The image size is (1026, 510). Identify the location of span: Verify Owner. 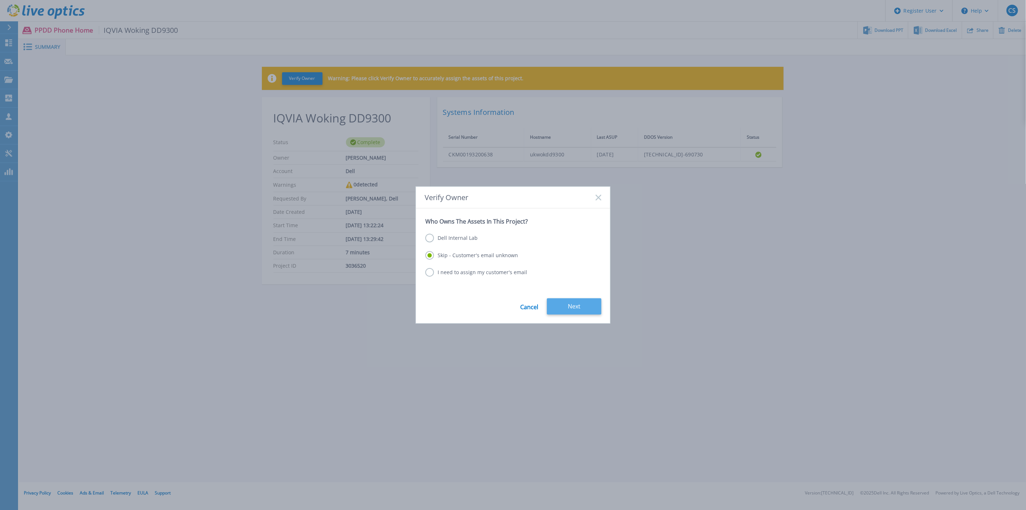
(446, 197).